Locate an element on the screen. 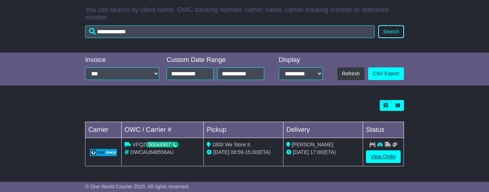 The image size is (489, 192). a: CSV Export is located at coordinates (386, 73).